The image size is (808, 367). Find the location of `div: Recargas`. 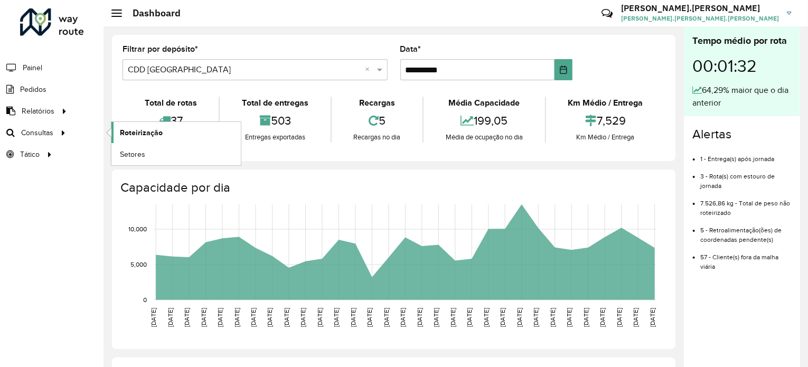

div: Recargas is located at coordinates (377, 103).